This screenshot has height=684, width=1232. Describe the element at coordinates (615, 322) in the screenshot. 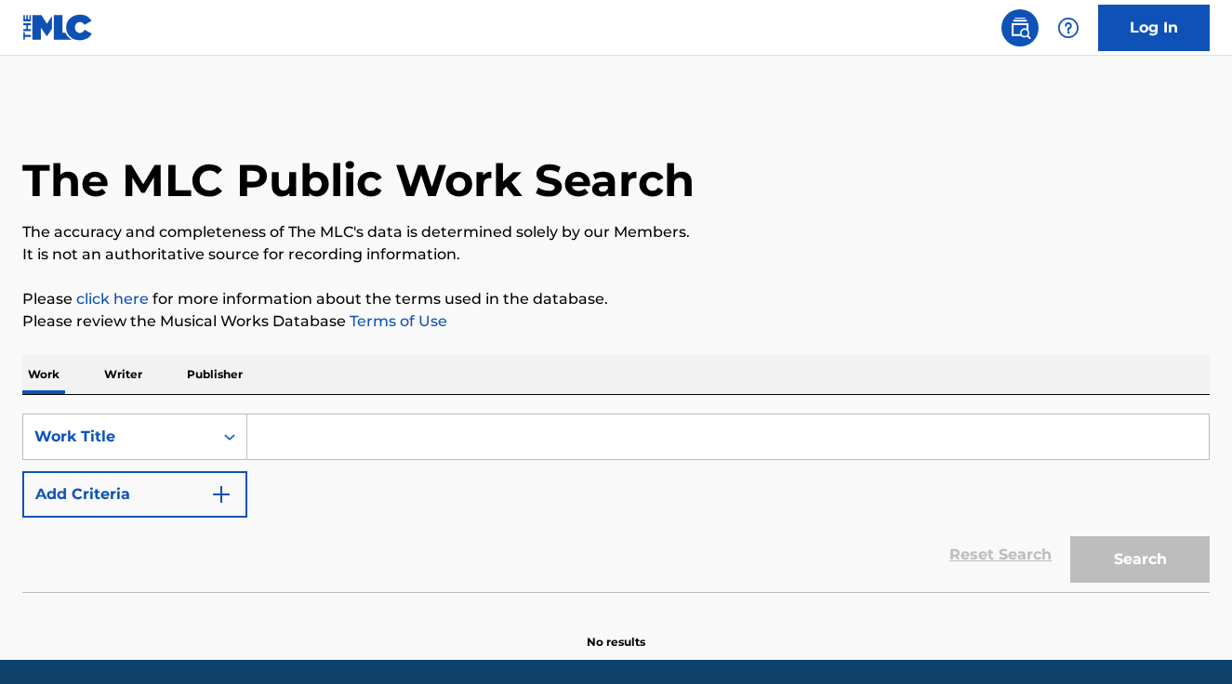

I see `p: Please review the Musical Works Database` at that location.